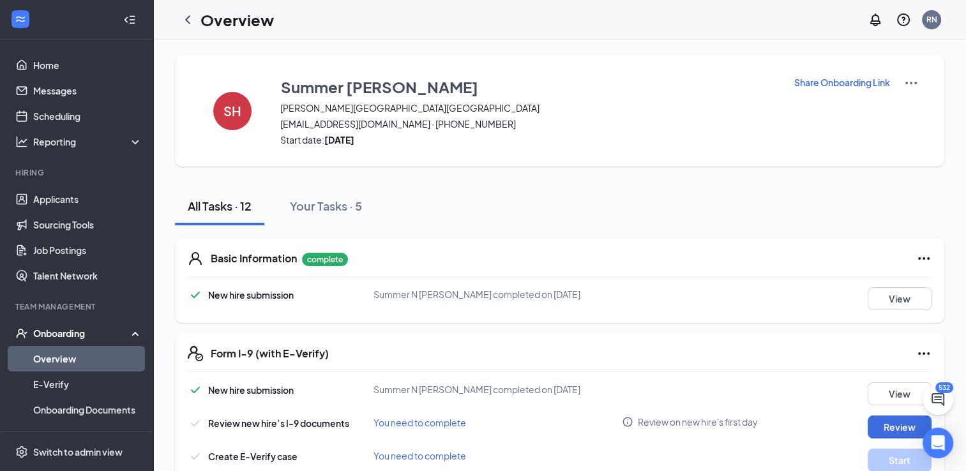 This screenshot has width=966, height=471. I want to click on button: SH, so click(232, 110).